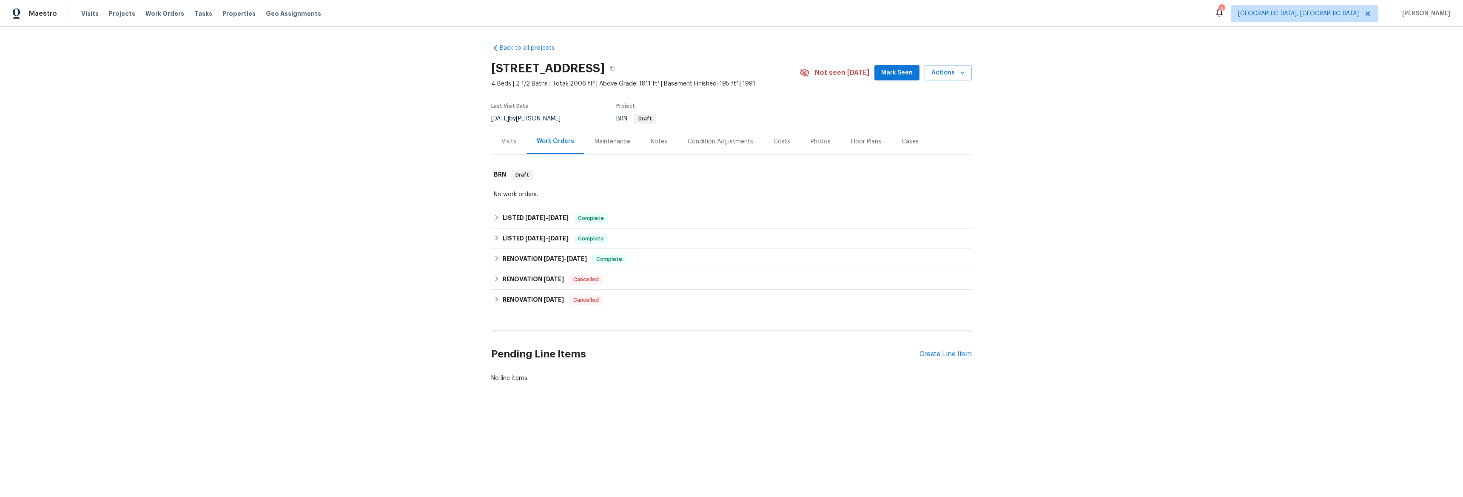 The image size is (1463, 497). Describe the element at coordinates (239, 14) in the screenshot. I see `span: Properties` at that location.